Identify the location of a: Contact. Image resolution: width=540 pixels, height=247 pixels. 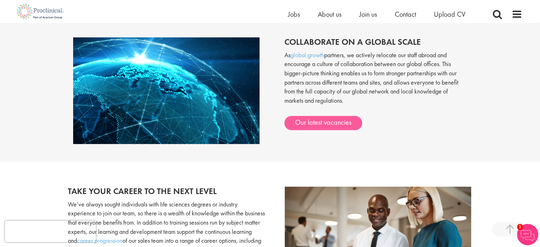
(406, 14).